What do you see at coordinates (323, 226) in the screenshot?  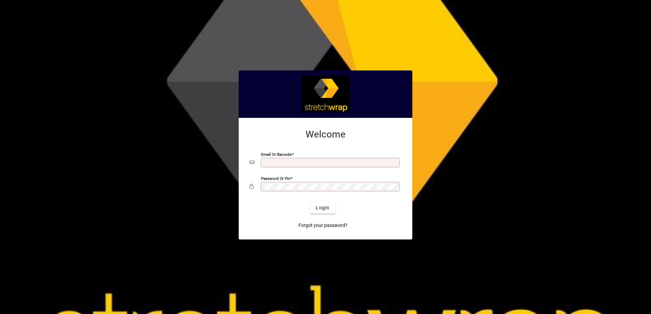 I see `span: Forgot your password?` at bounding box center [323, 226].